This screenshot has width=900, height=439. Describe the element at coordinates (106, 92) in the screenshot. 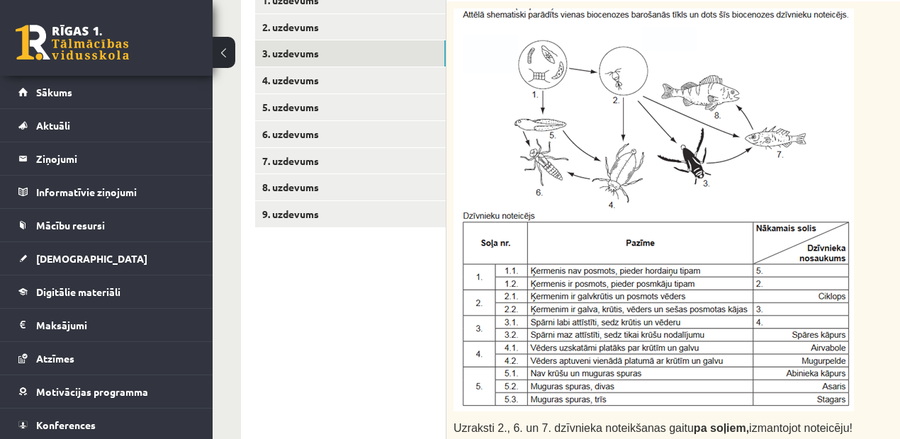

I see `a: Sākums` at that location.